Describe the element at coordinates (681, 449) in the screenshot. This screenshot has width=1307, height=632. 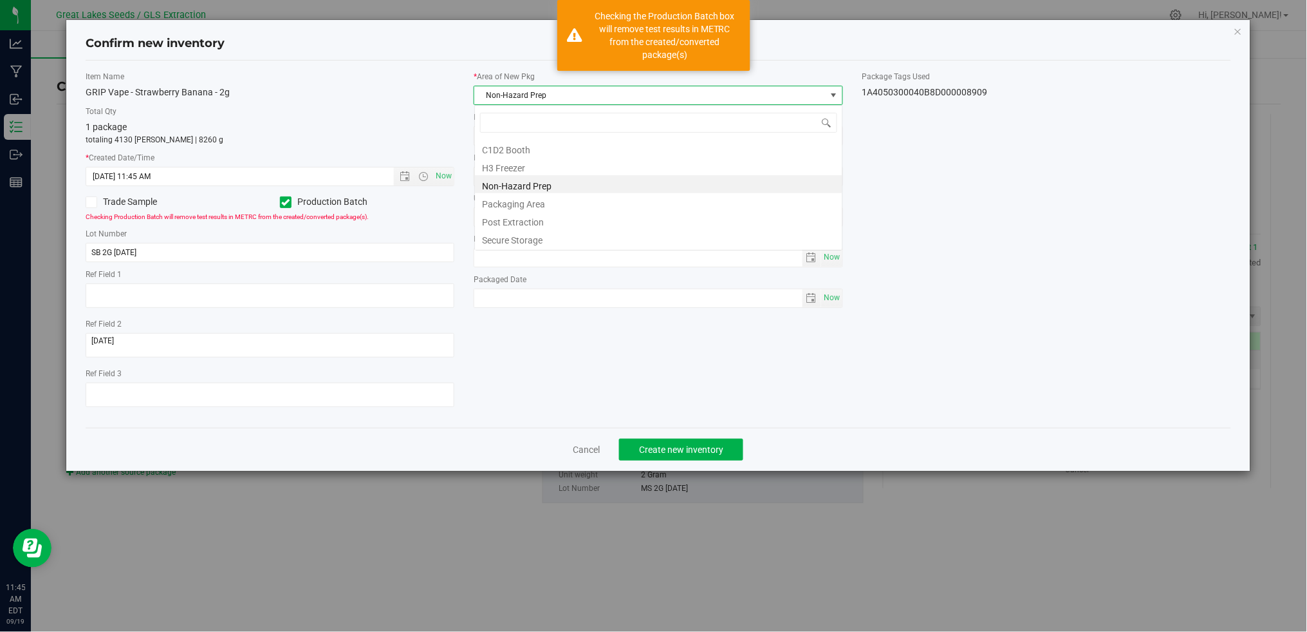
I see `span: Create new inventory` at that location.